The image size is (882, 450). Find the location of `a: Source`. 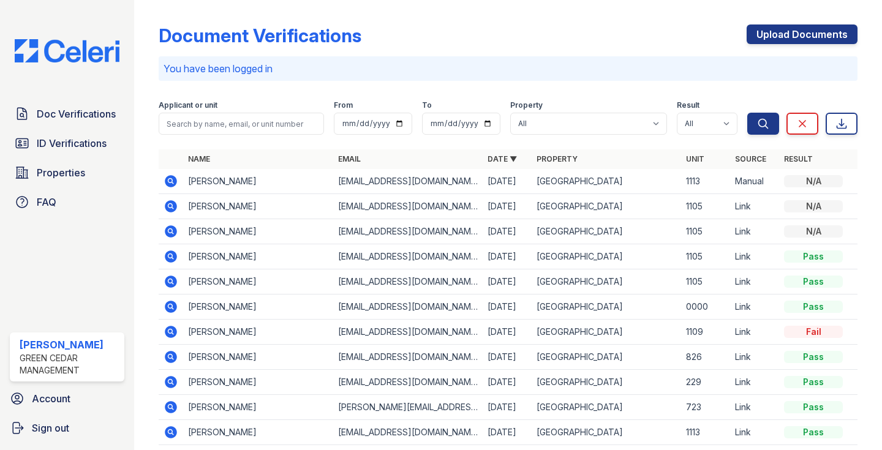

a: Source is located at coordinates (750, 159).